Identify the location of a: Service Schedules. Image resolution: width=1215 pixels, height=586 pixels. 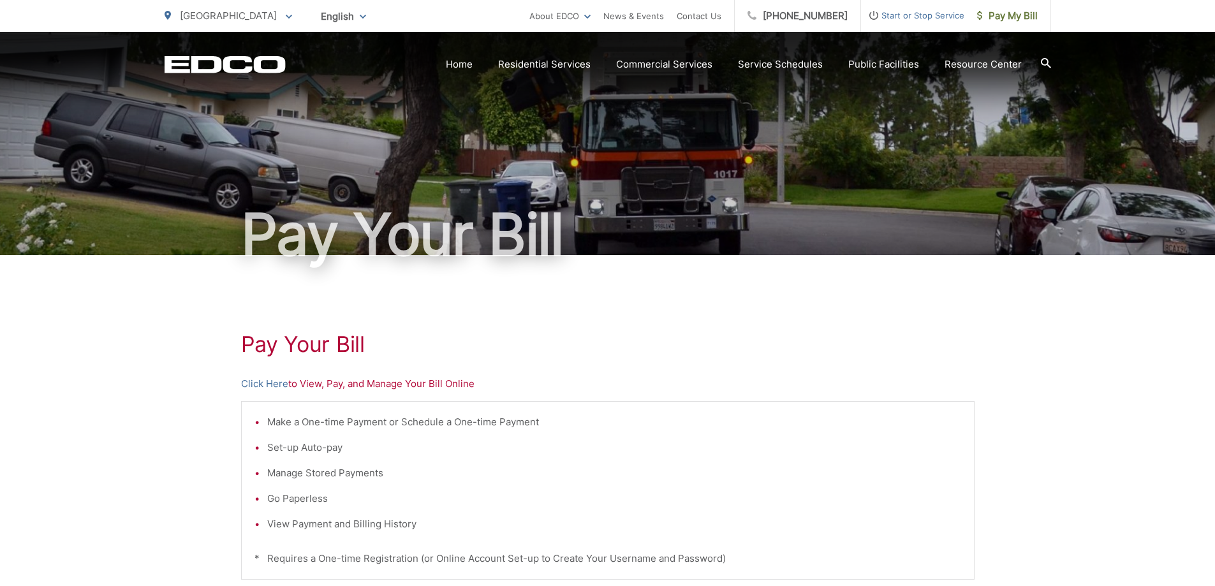
(780, 64).